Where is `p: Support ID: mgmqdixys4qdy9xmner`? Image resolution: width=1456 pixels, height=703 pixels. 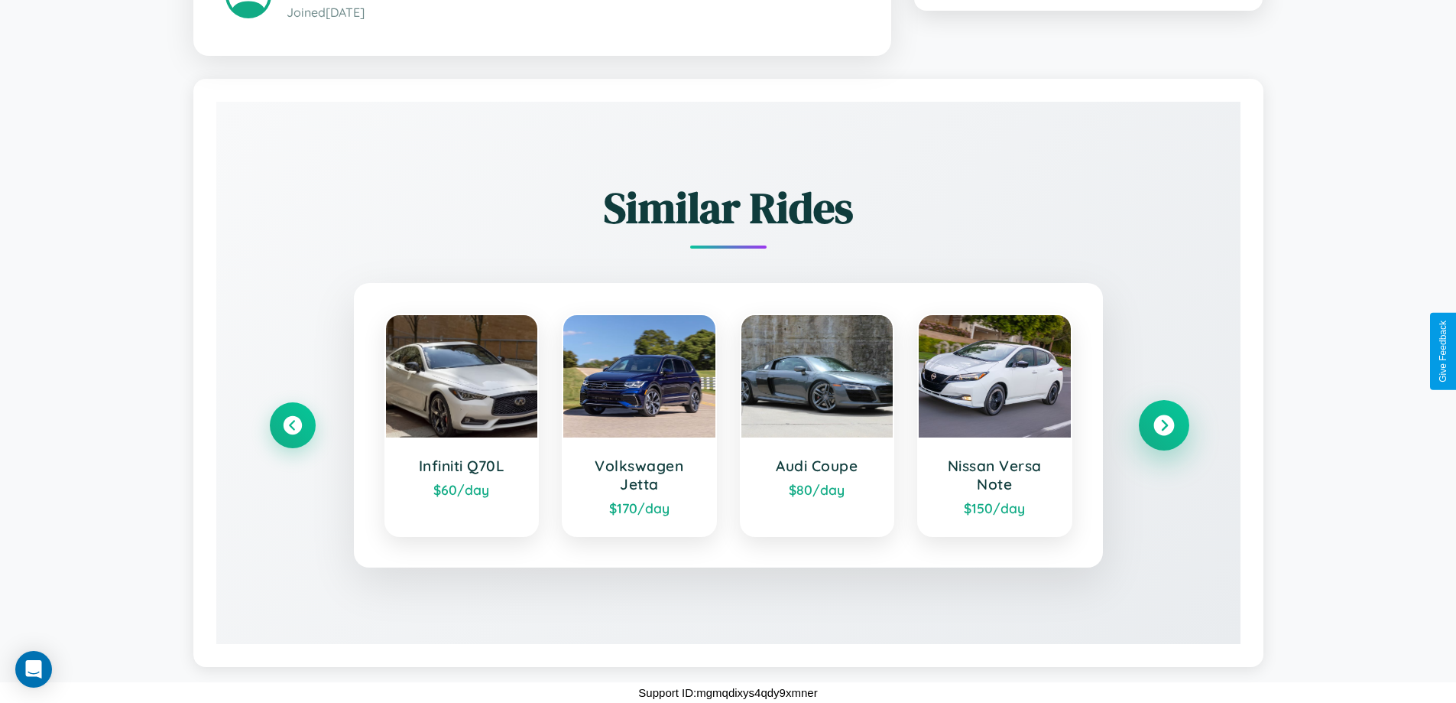 p: Support ID: mgmqdixys4qdy9xmner is located at coordinates (728, 692).